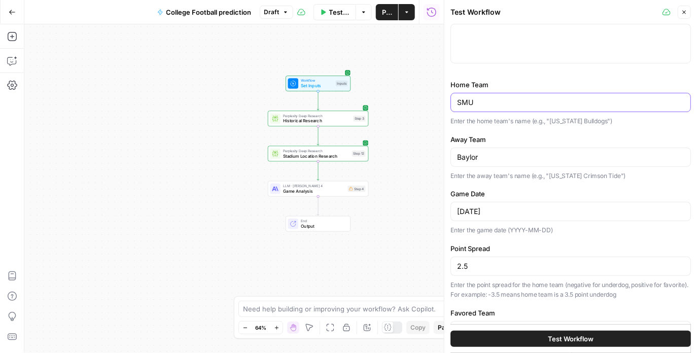 The image size is (697, 353). Describe the element at coordinates (359, 119) in the screenshot. I see `div: Step 3` at that location.